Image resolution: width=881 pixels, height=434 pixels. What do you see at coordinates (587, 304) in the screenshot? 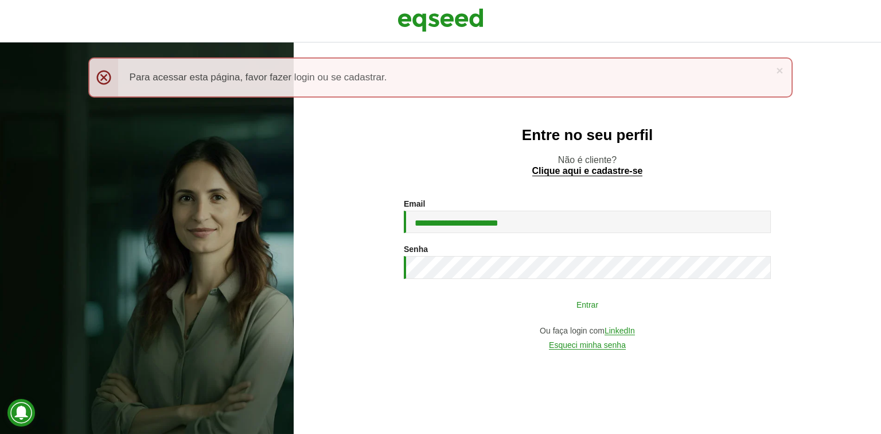
I see `button: Entrar` at bounding box center [587, 304].